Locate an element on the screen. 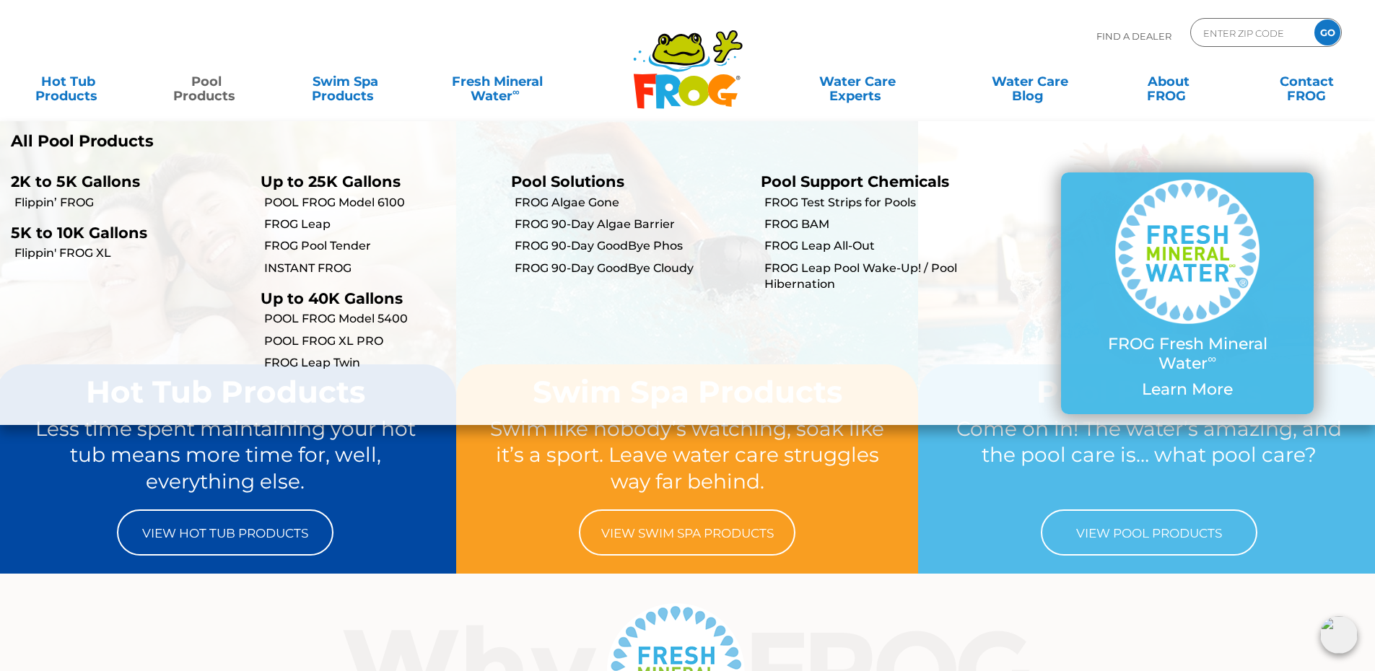 This screenshot has width=1375, height=671. a: FROG Leap Pool Wake-Up! / Pool Hibernation is located at coordinates (882, 277).